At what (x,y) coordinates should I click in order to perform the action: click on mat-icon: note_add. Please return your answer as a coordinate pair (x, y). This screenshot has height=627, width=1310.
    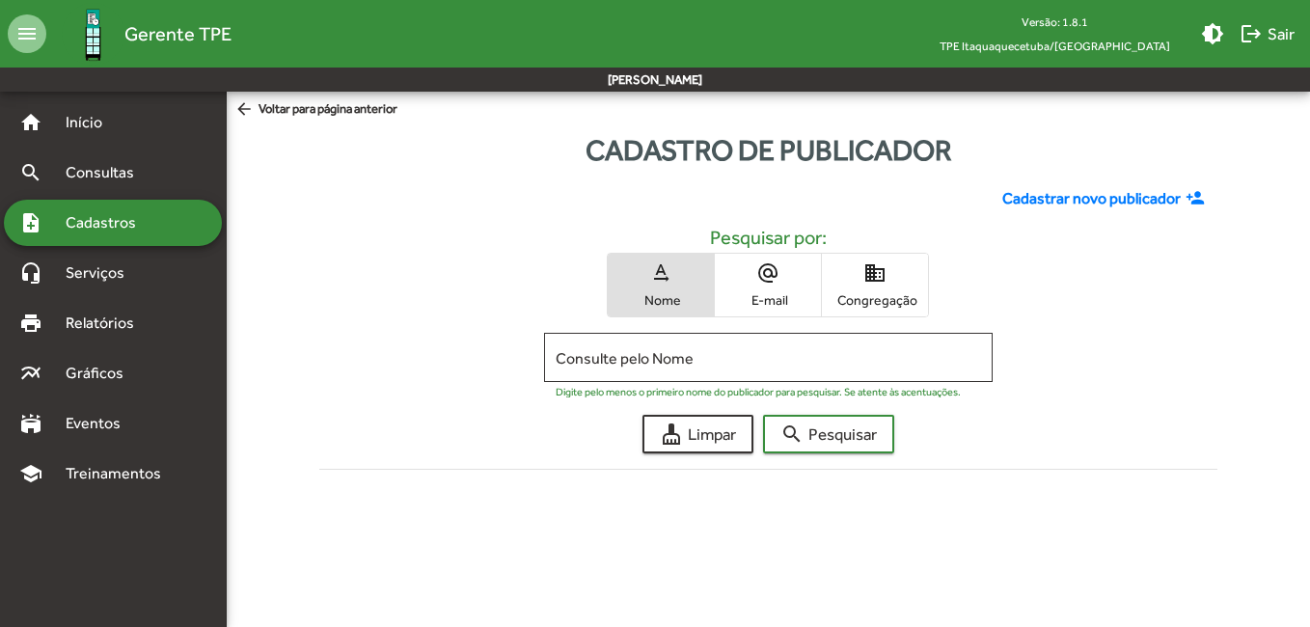
    Looking at the image, I should click on (31, 223).